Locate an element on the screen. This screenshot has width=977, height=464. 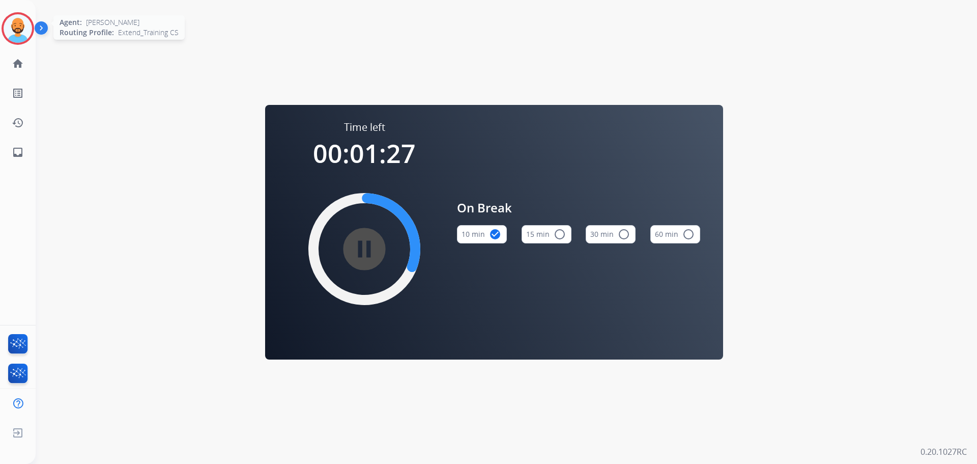
button: 10 min is located at coordinates (482, 234).